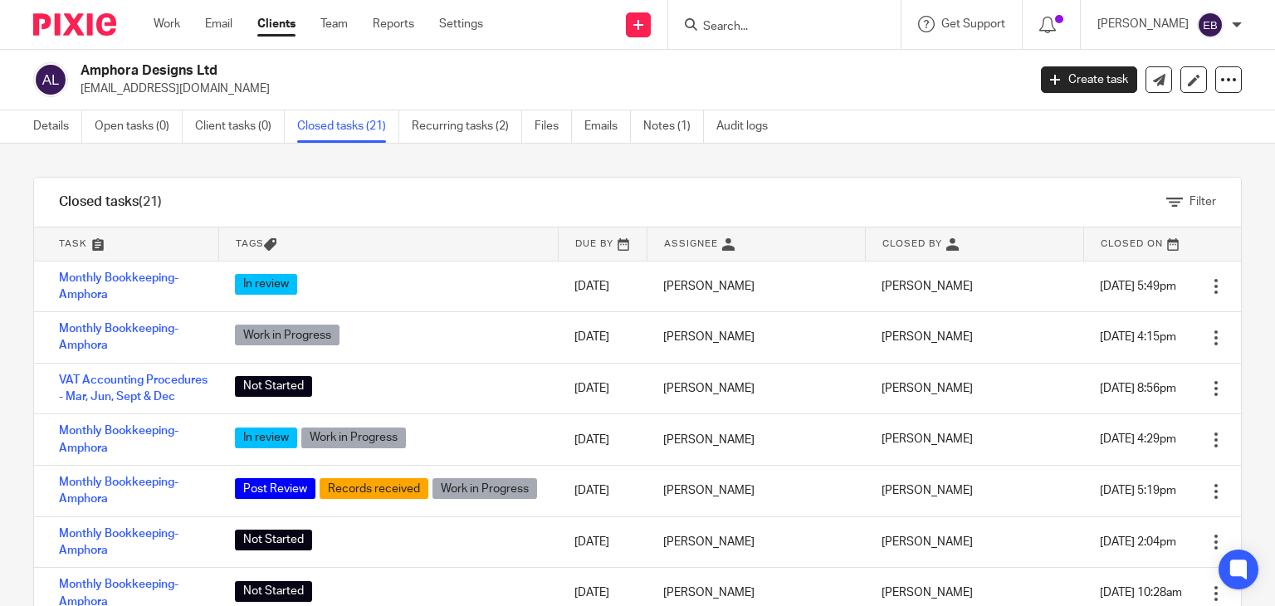  Describe the element at coordinates (240, 126) in the screenshot. I see `a: Client tasks (0)` at that location.